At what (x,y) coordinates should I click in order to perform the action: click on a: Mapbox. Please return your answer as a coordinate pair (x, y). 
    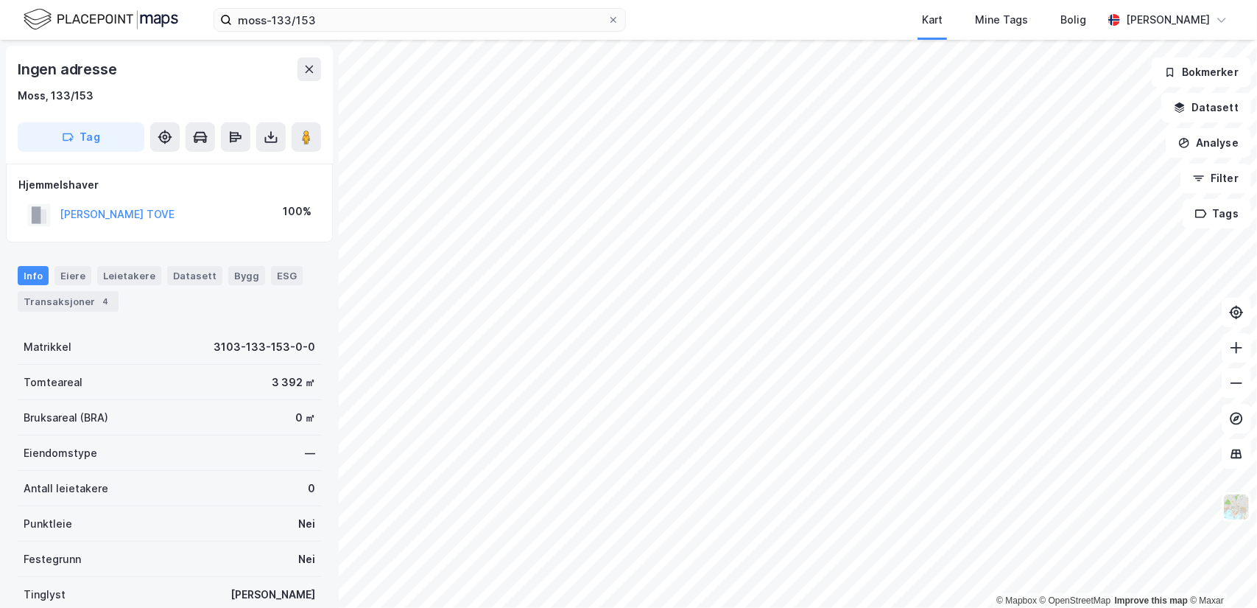
    Looking at the image, I should click on (1016, 600).